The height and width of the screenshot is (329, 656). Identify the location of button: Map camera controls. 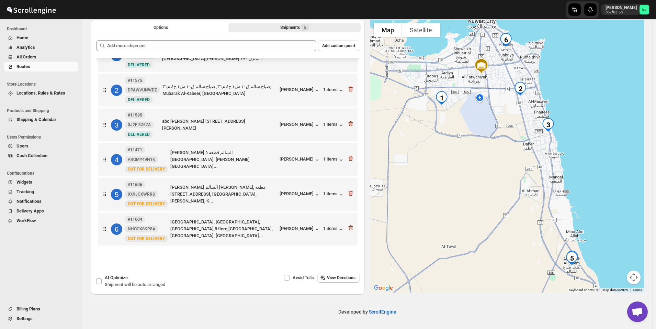
(634, 277).